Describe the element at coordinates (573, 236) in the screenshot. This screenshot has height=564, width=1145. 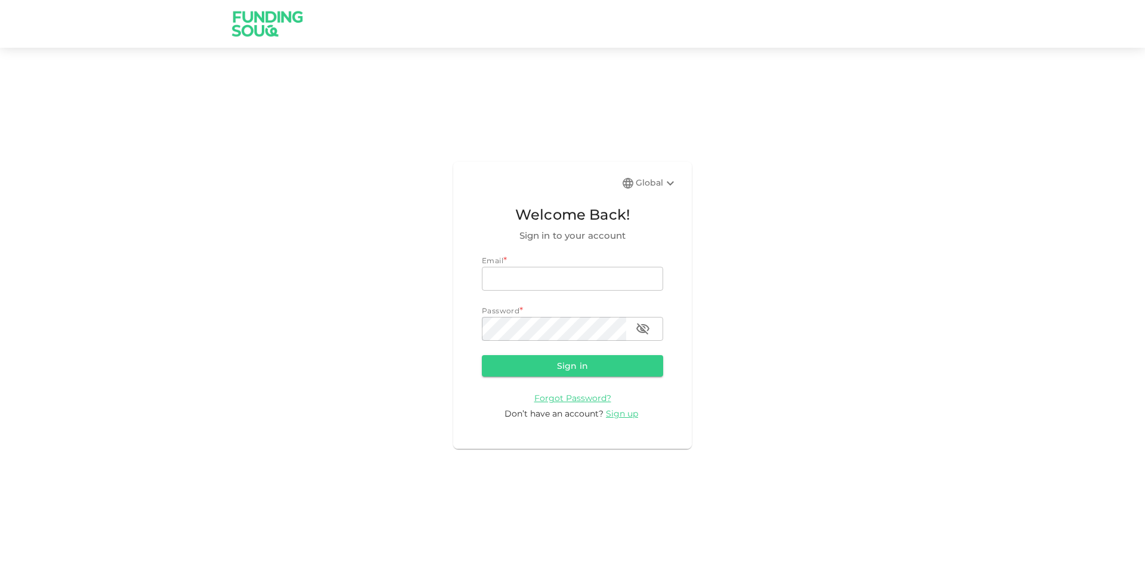
I see `span: Sign in to your account` at that location.